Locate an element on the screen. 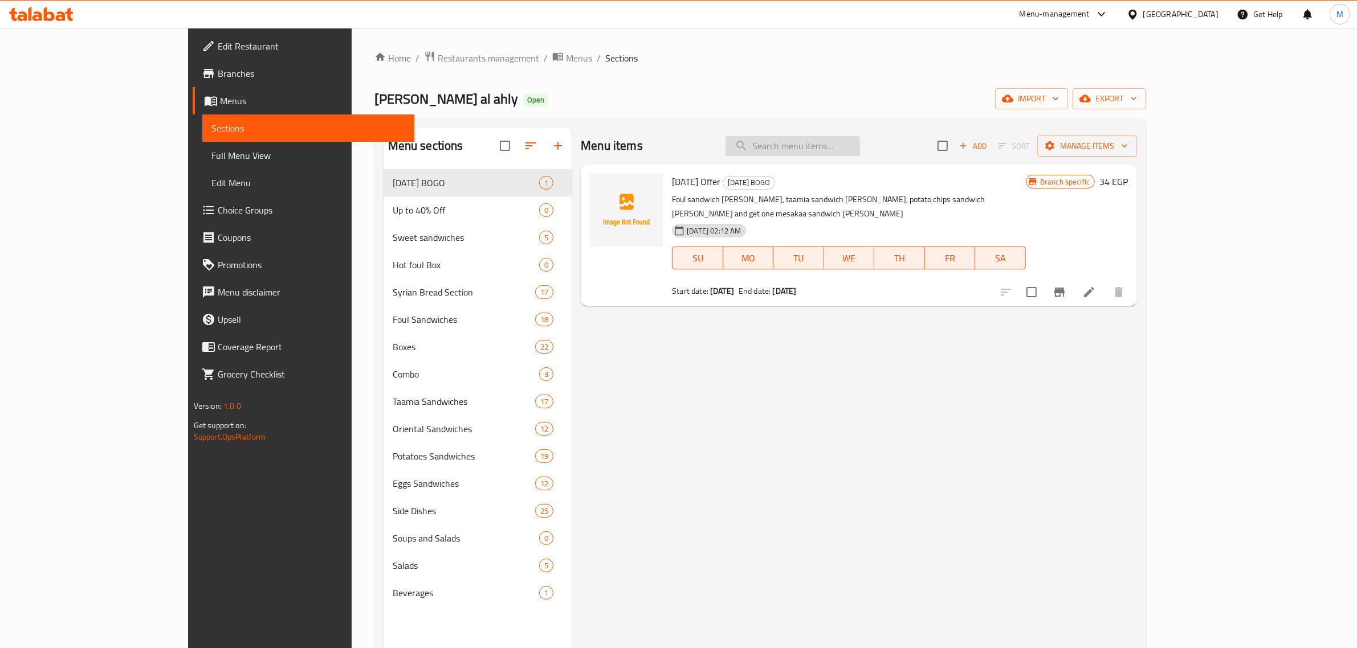  span: Beverages is located at coordinates (466, 593).